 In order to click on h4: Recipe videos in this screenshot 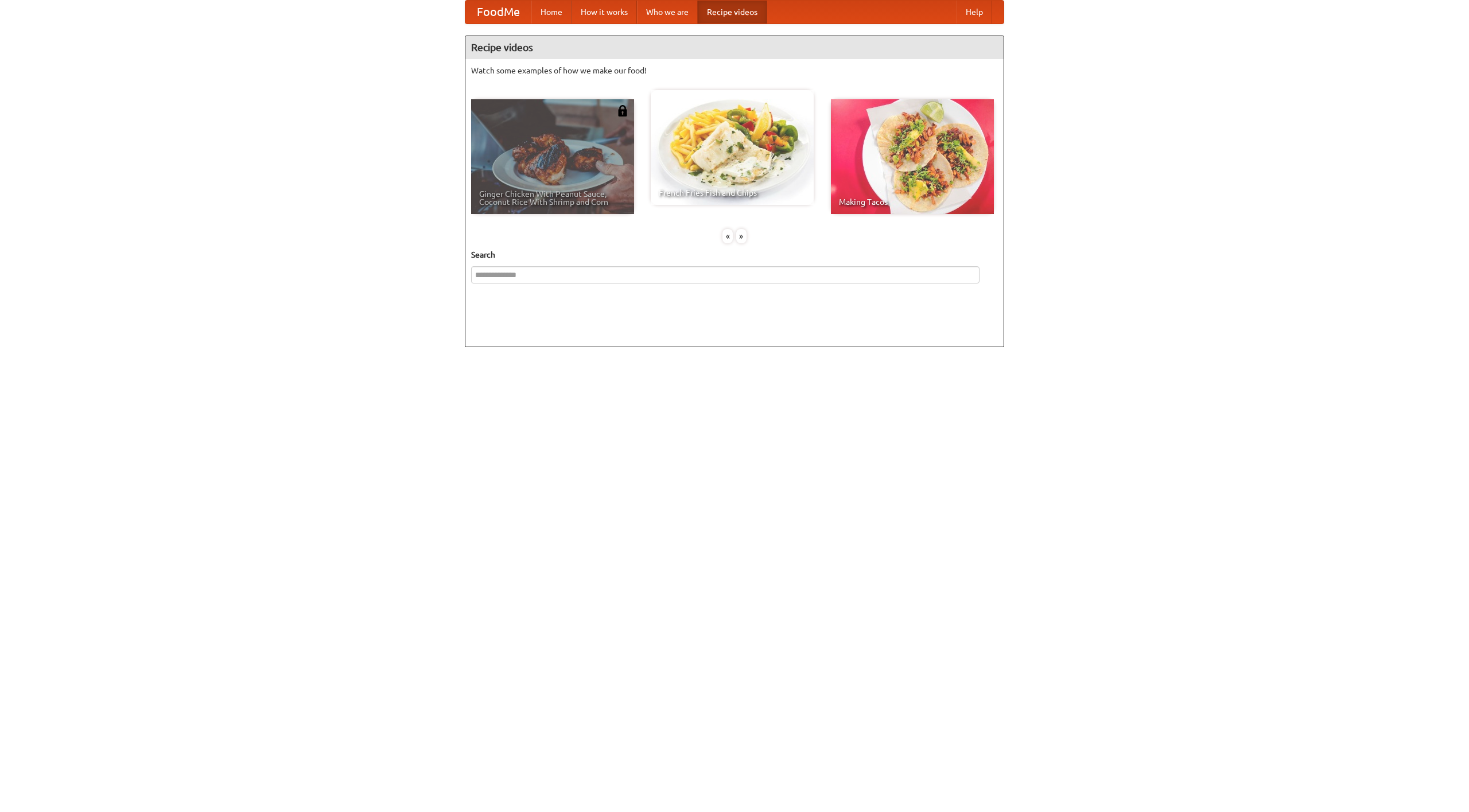, I will do `click(734, 48)`.